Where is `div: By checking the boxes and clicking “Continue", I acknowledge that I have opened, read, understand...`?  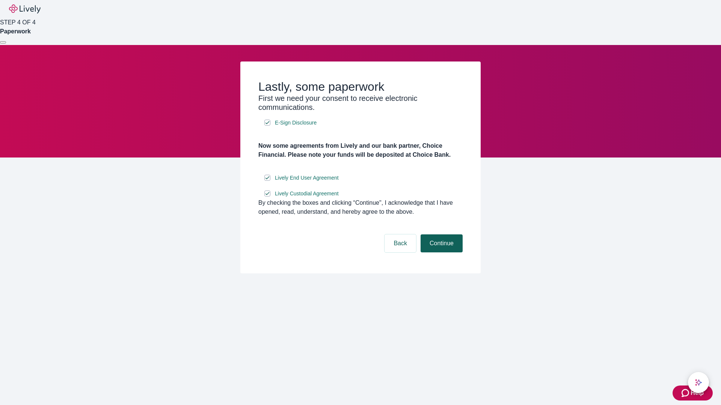 div: By checking the boxes and clicking “Continue", I acknowledge that I have opened, read, understand... is located at coordinates (360, 208).